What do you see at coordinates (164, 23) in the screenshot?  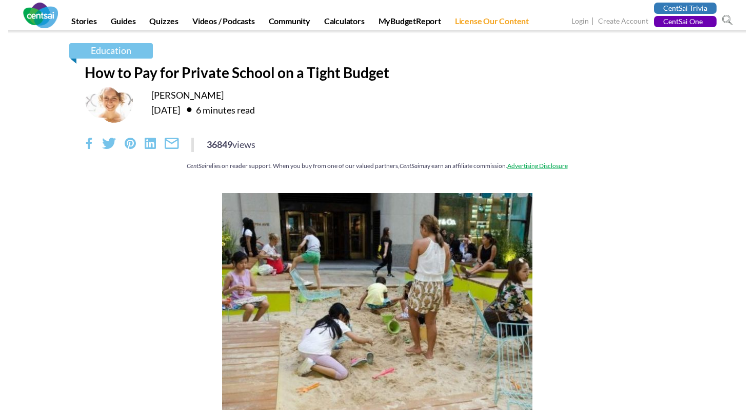 I see `a: Quizzes` at bounding box center [164, 23].